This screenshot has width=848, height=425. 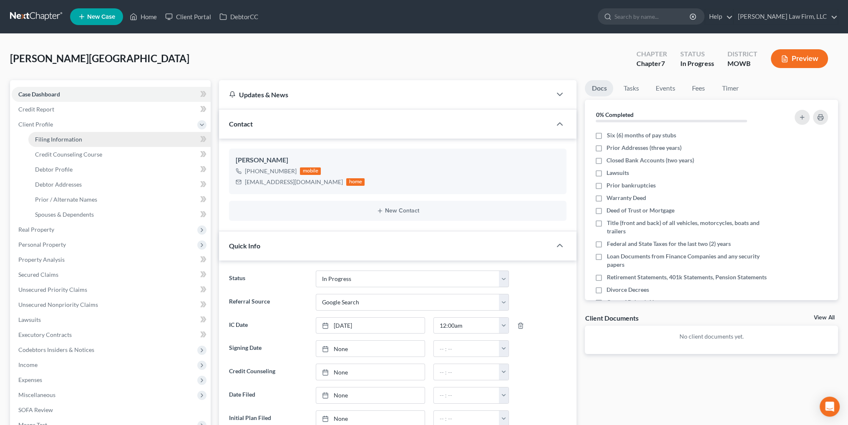 What do you see at coordinates (45, 334) in the screenshot?
I see `span: Executory Contracts` at bounding box center [45, 334].